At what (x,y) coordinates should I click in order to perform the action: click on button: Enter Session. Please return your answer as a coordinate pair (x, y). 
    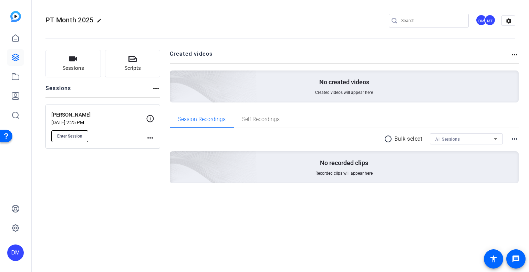
    Looking at the image, I should click on (70, 136).